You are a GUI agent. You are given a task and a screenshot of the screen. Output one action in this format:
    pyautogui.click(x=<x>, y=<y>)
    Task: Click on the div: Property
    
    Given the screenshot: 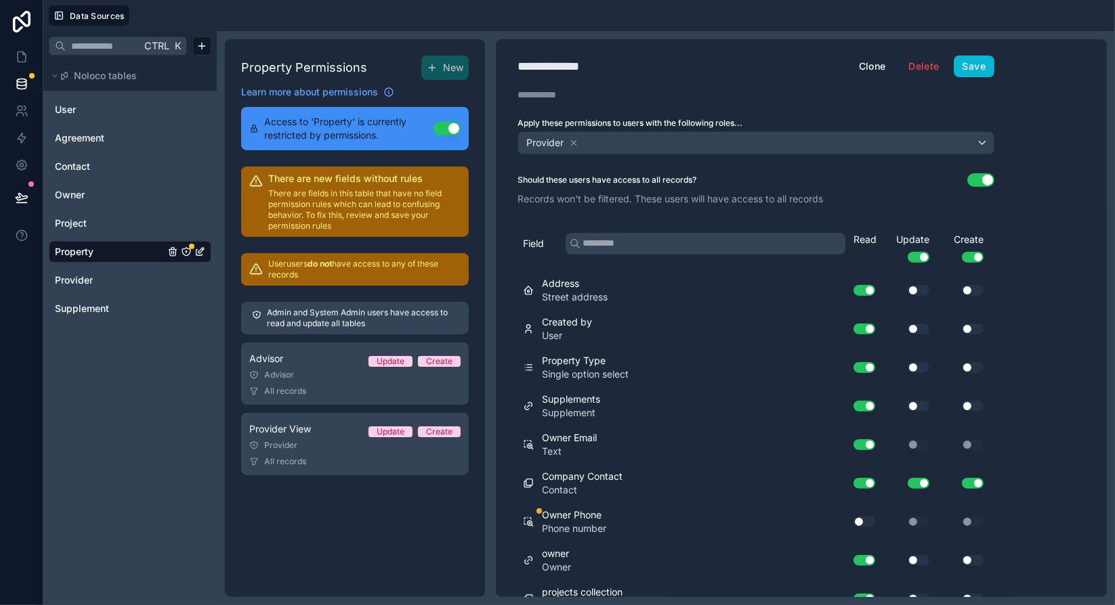 What is the action you would take?
    pyautogui.click(x=130, y=252)
    